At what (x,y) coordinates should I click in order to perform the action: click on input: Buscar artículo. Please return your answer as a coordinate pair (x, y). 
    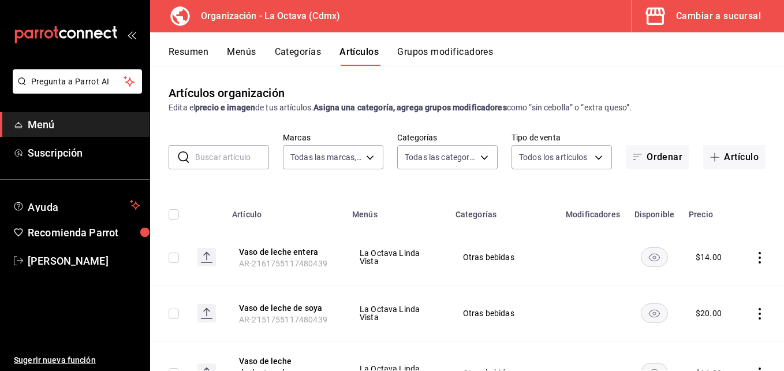
    Looking at the image, I should click on (232, 157).